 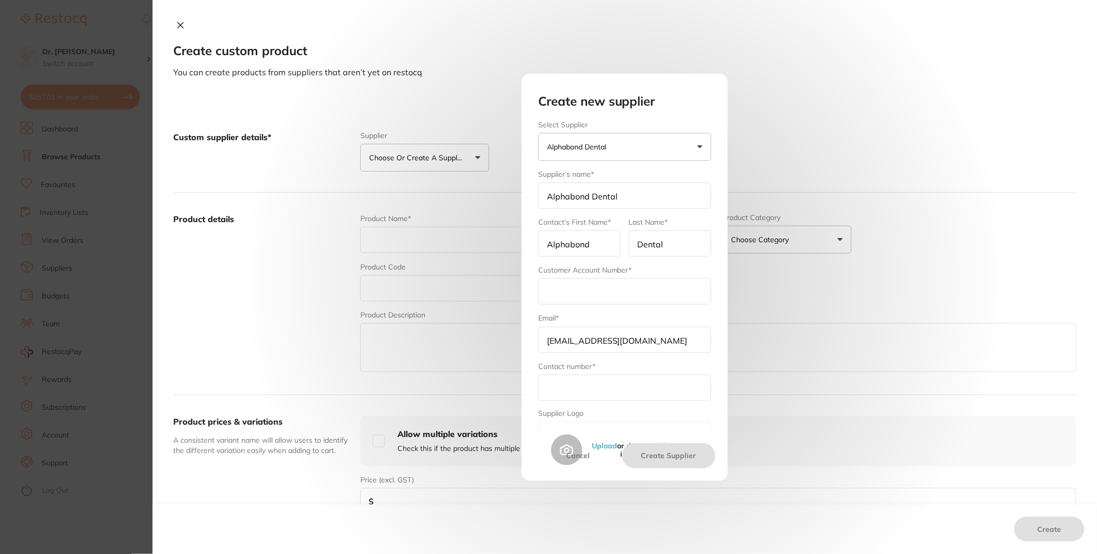 What do you see at coordinates (585, 270) in the screenshot?
I see `label: Customer Account Number*` at bounding box center [585, 270].